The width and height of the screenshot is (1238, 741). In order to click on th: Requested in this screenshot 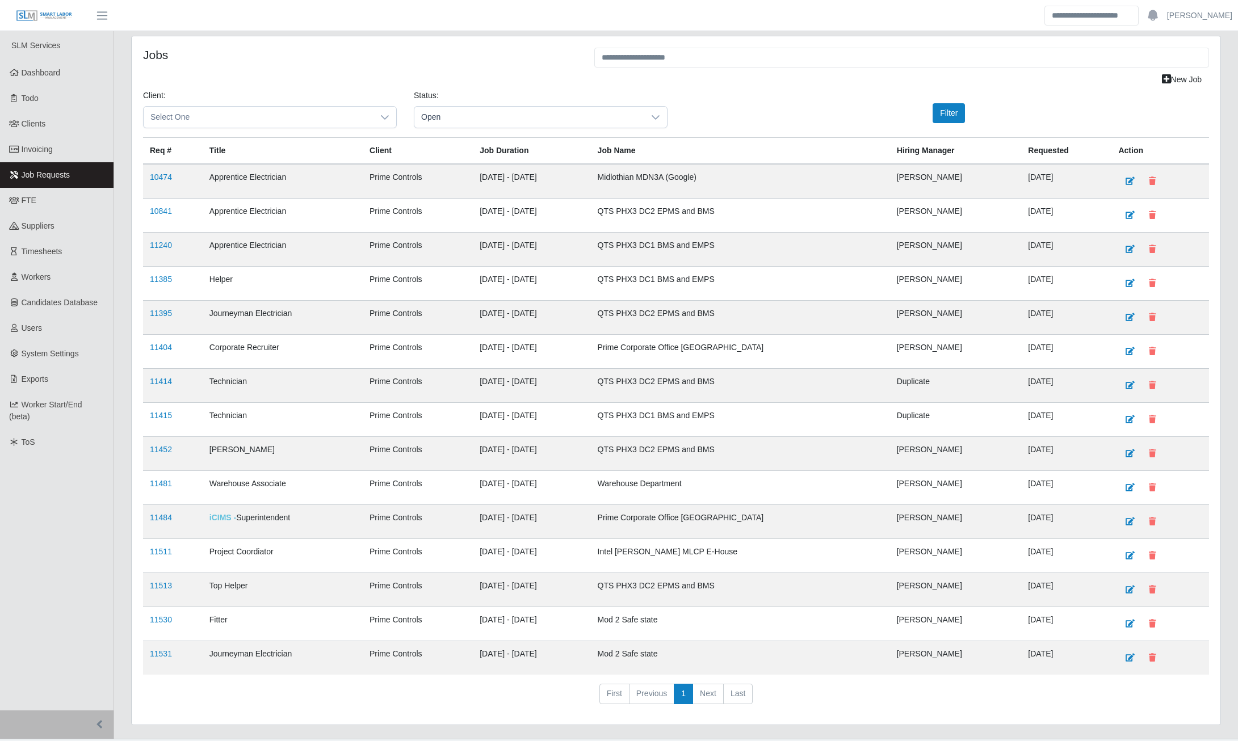, I will do `click(1066, 151)`.